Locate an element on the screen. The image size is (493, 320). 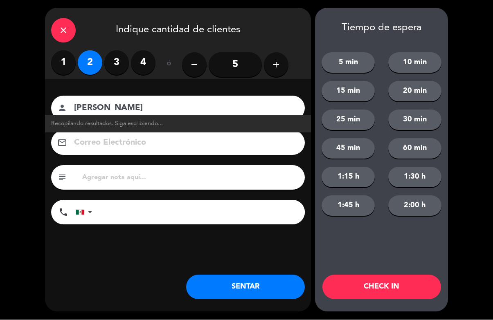
button: add is located at coordinates (276, 65).